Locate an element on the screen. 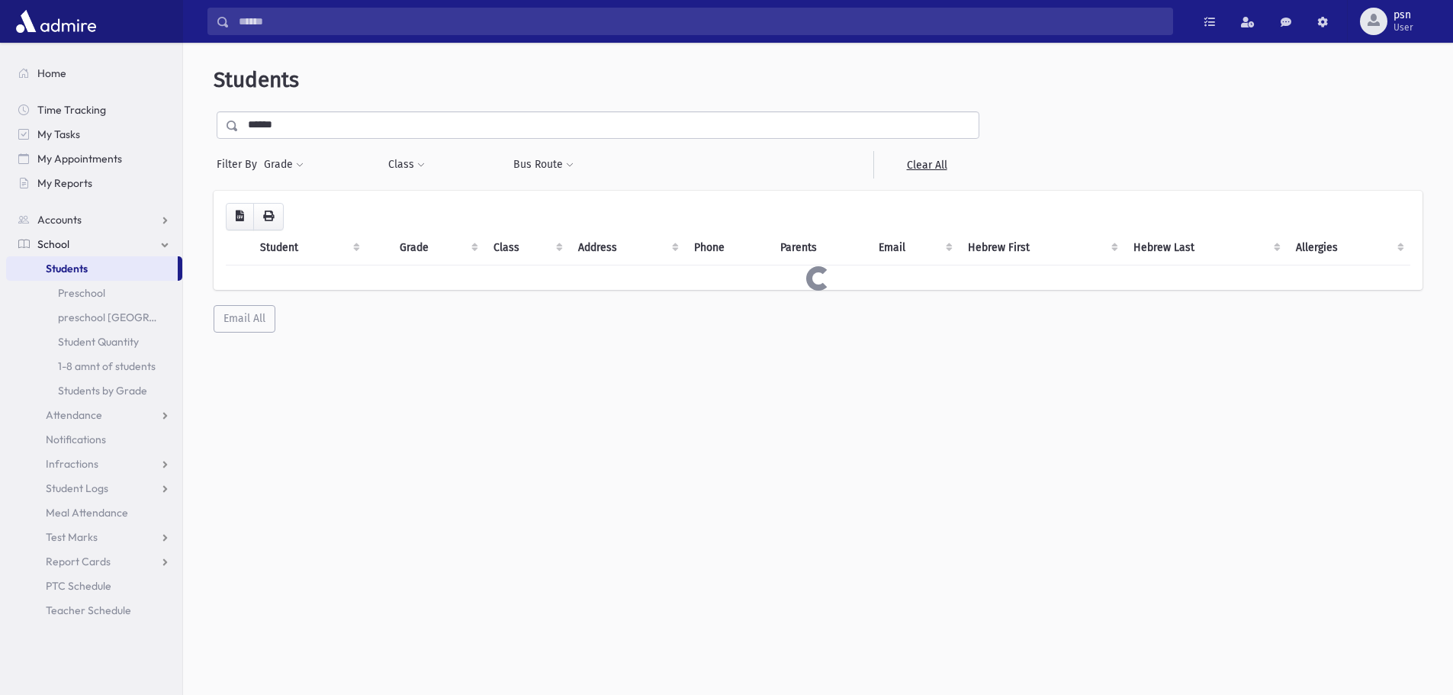 The height and width of the screenshot is (695, 1453). th: Grade is located at coordinates (437, 248).